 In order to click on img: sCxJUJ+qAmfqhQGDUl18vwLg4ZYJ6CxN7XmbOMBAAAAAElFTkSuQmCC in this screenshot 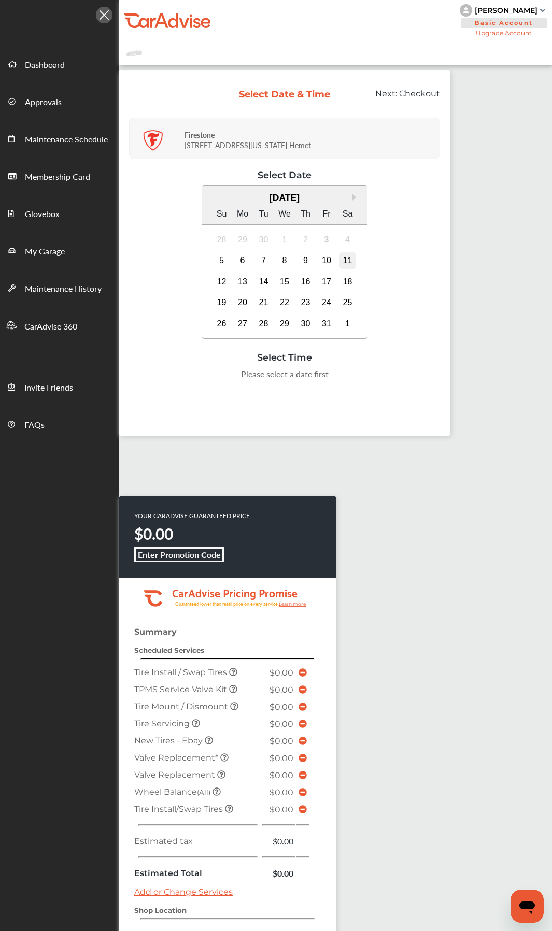, I will do `click(542, 10)`.